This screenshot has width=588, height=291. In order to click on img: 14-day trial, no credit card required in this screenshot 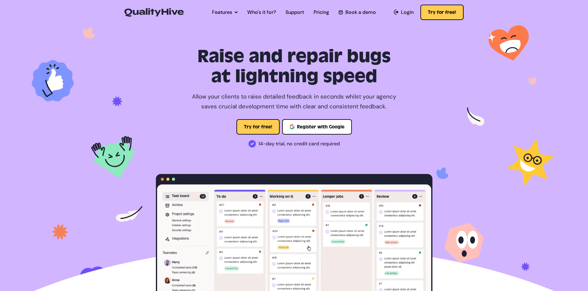, I will do `click(252, 144)`.